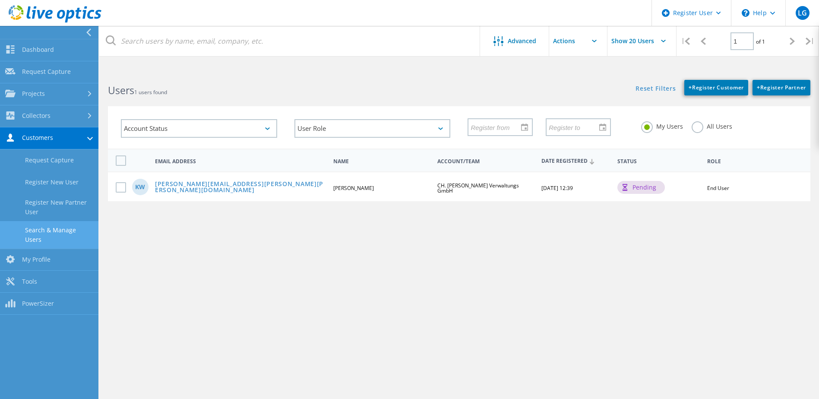 The width and height of the screenshot is (819, 399). Describe the element at coordinates (486, 161) in the screenshot. I see `span: Account/Team` at that location.